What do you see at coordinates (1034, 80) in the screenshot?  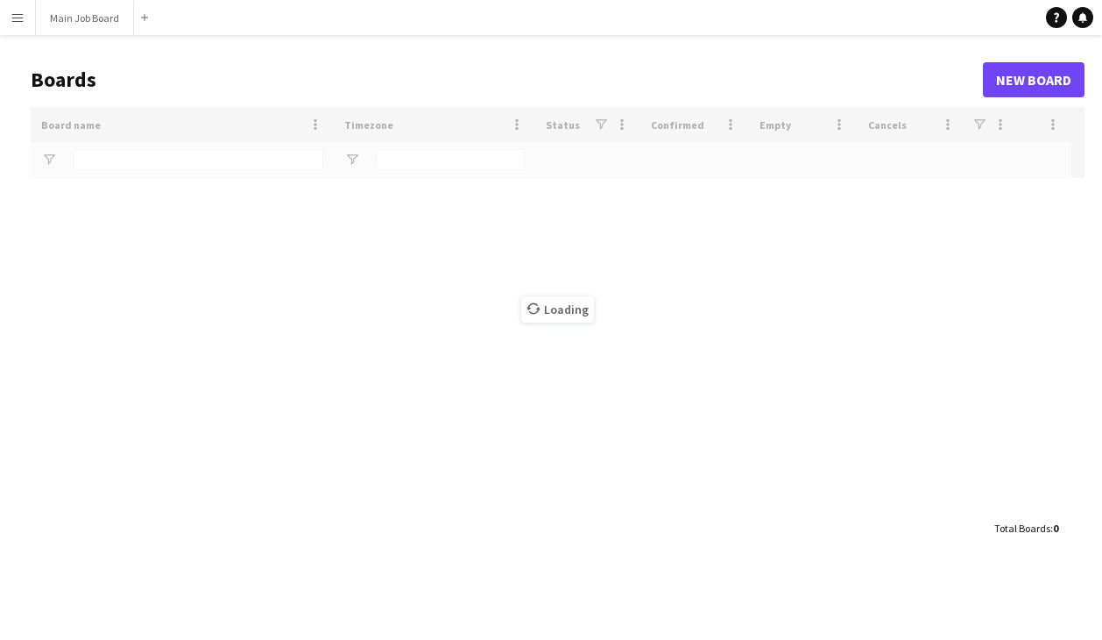 I see `a: New Board` at bounding box center [1034, 80].